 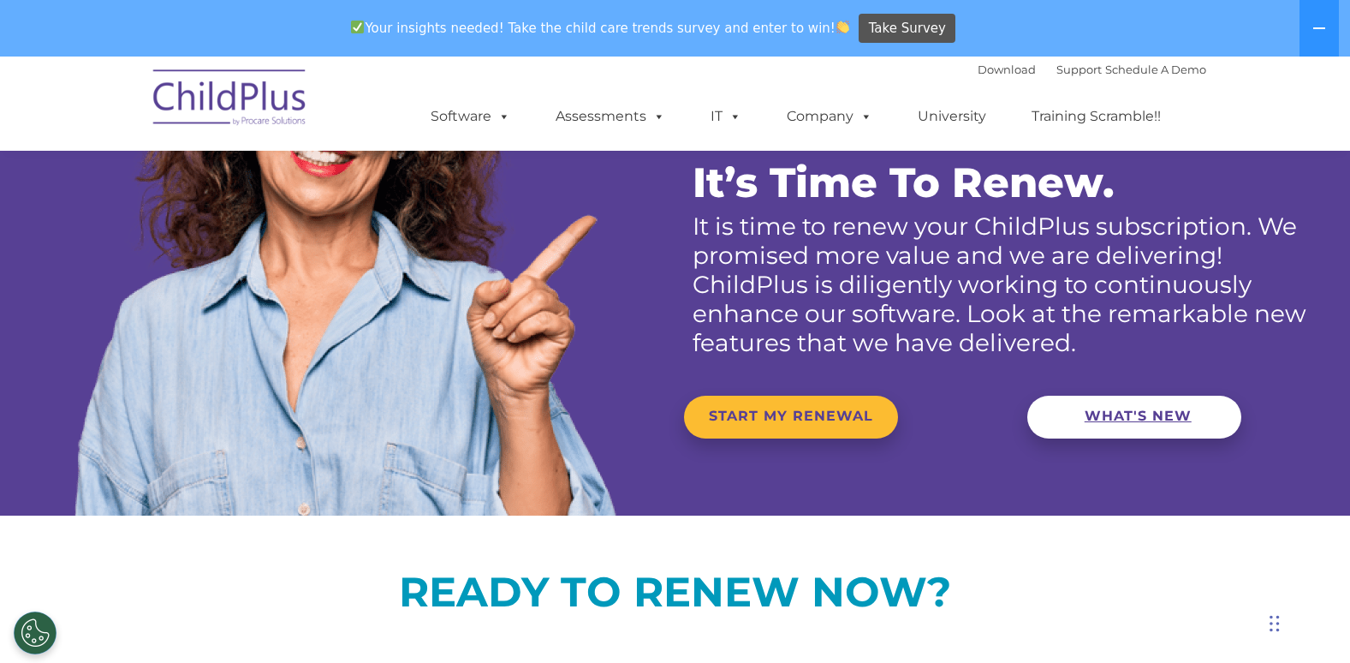 I want to click on a: Software, so click(x=470, y=116).